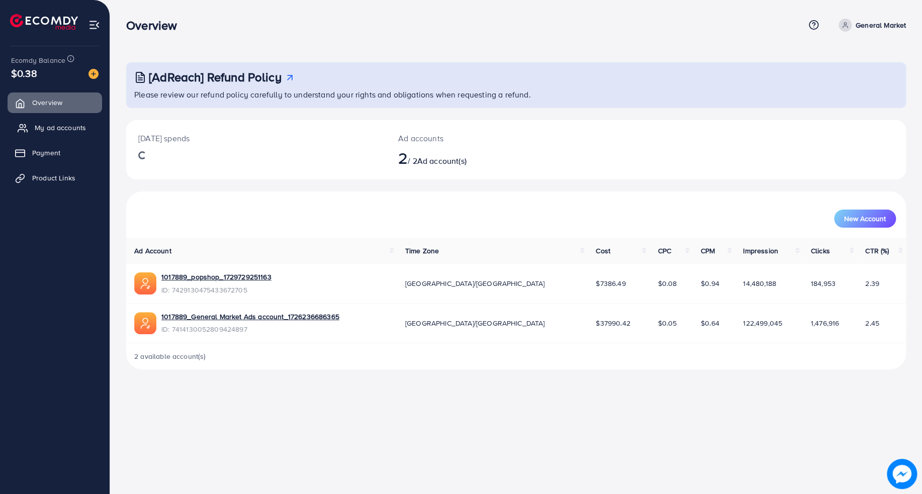 This screenshot has width=922, height=494. Describe the element at coordinates (710, 283) in the screenshot. I see `span: $0.94` at that location.